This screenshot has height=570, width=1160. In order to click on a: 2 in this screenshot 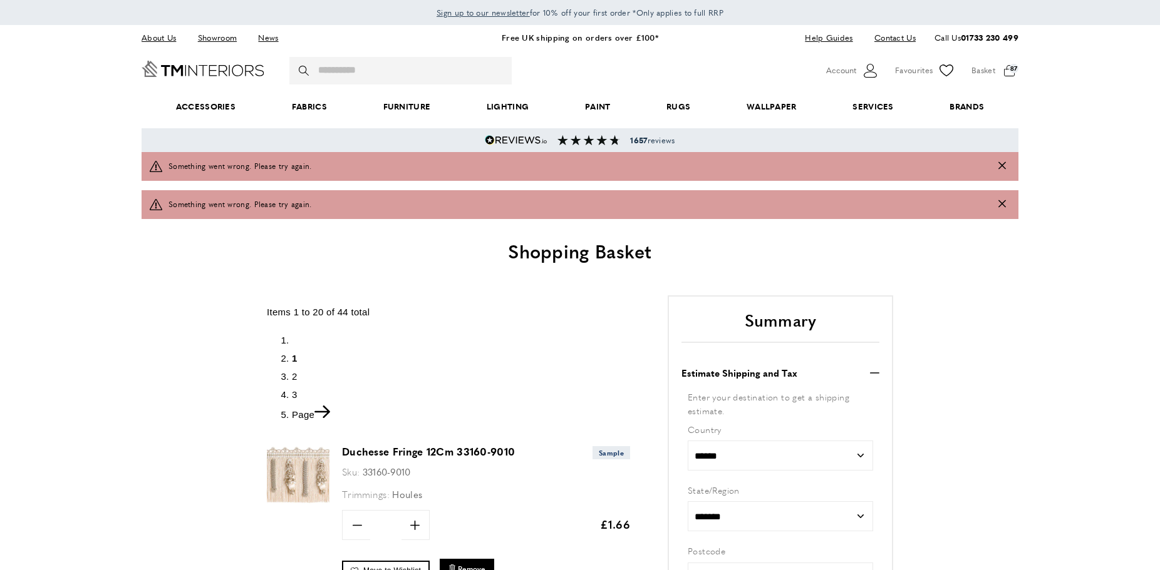, I will do `click(294, 376)`.